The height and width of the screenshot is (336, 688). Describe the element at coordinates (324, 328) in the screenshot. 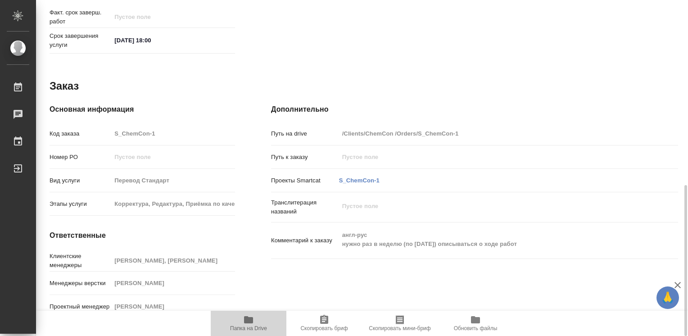

I see `span: Скопировать бриф` at that location.